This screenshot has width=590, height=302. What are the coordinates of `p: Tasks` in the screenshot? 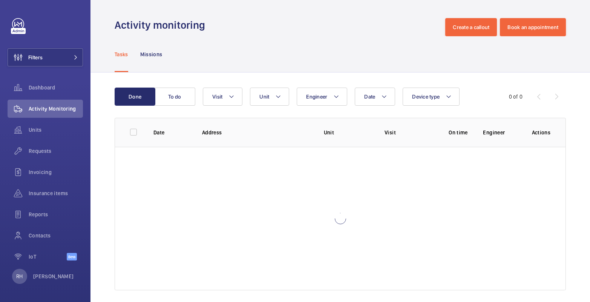 It's located at (121, 54).